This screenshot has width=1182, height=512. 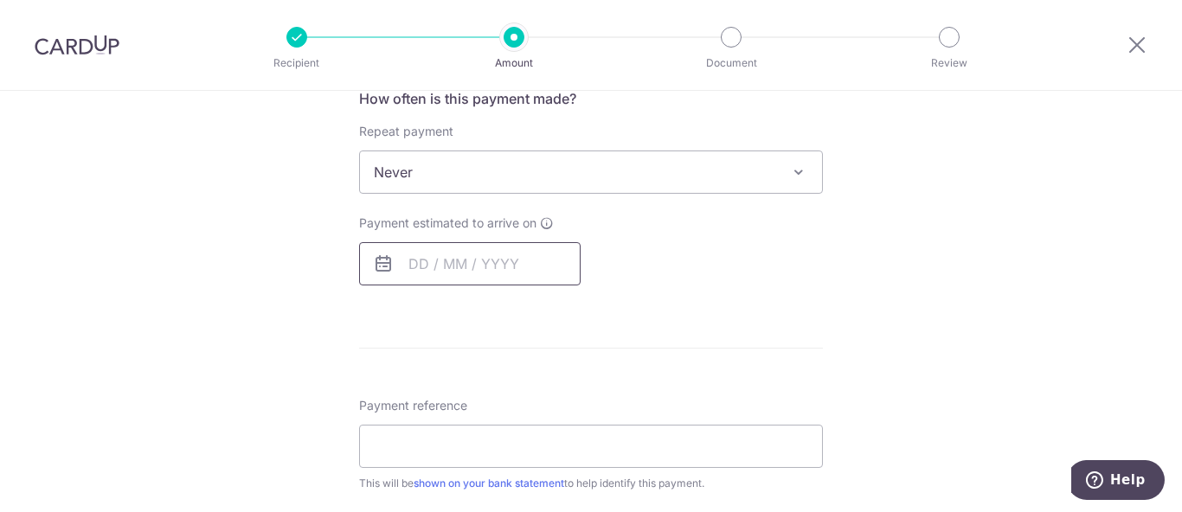 I want to click on p: Review, so click(x=949, y=63).